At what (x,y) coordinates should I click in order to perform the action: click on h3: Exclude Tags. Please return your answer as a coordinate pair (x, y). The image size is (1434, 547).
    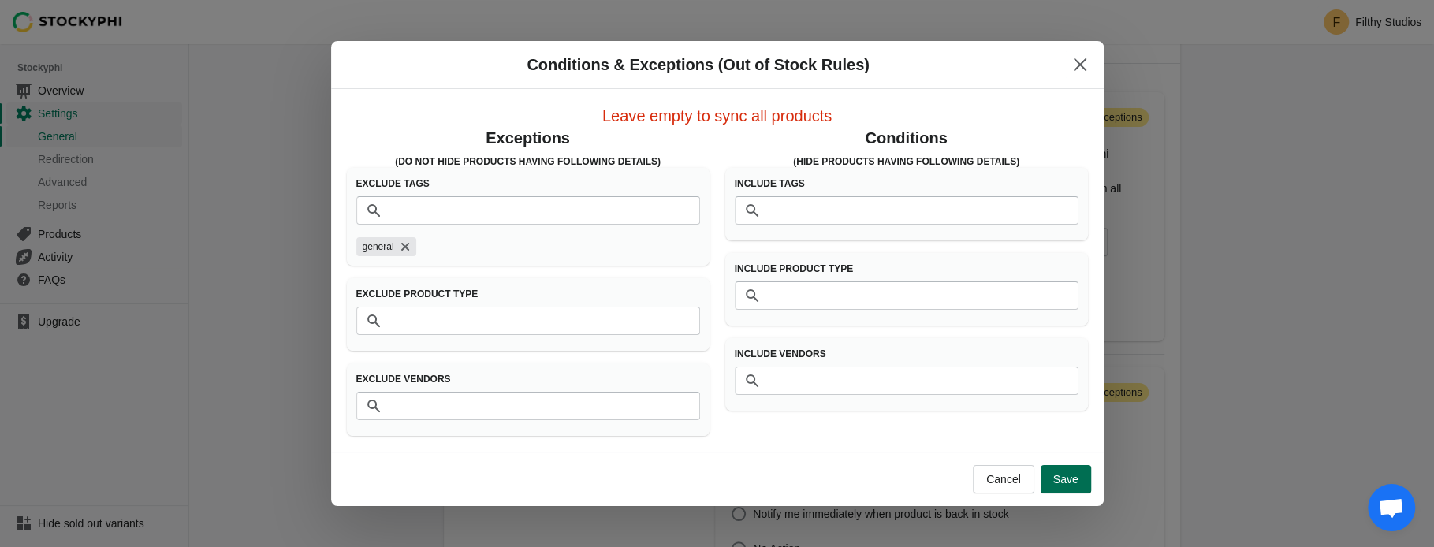
    Looking at the image, I should click on (528, 184).